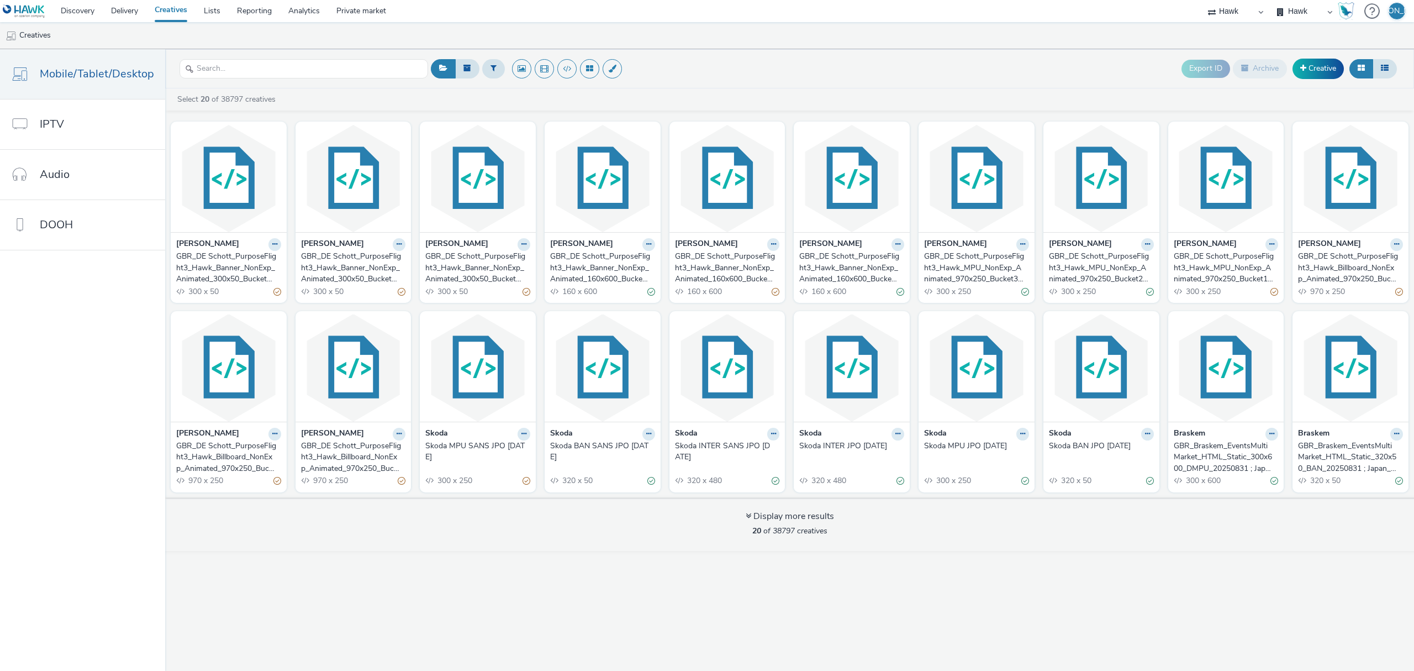 This screenshot has width=1414, height=671. I want to click on div: GBR_DE Schott_PurposeFlight3_Hawk_MPU_NonExp_Animated_970x250_Bucket2_22/09-31/10_20250829, so click(1100, 267).